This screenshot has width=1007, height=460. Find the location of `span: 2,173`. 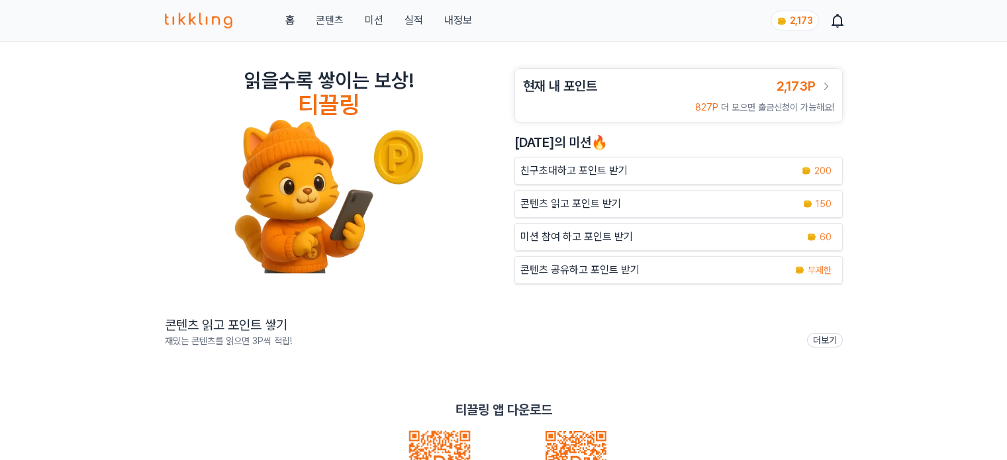

span: 2,173 is located at coordinates (801, 21).